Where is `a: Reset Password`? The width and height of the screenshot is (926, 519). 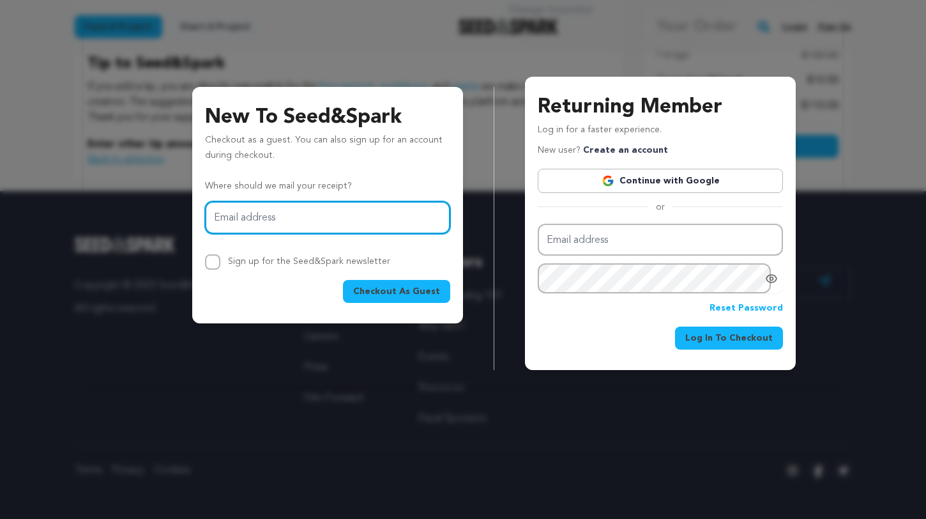 a: Reset Password is located at coordinates (746, 309).